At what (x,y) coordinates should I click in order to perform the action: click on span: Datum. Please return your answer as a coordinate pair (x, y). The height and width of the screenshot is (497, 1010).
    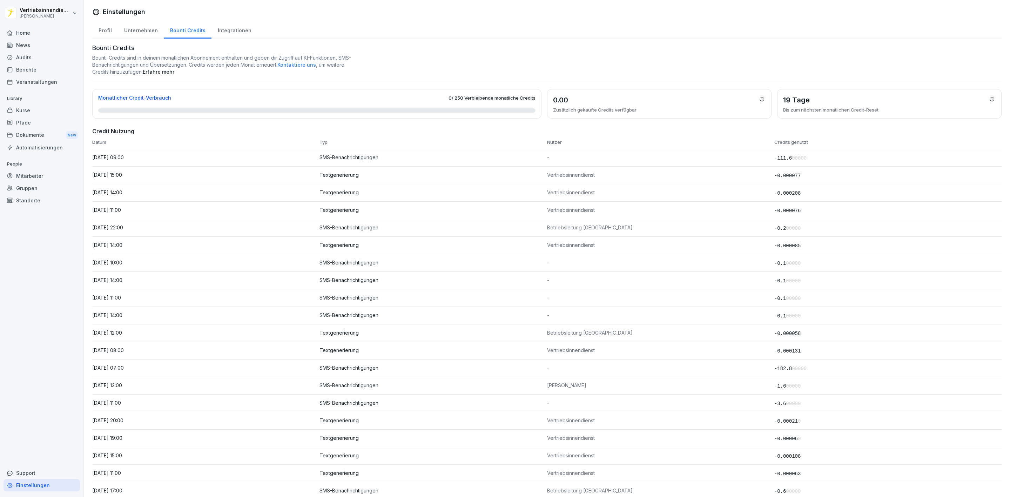
    Looking at the image, I should click on (99, 142).